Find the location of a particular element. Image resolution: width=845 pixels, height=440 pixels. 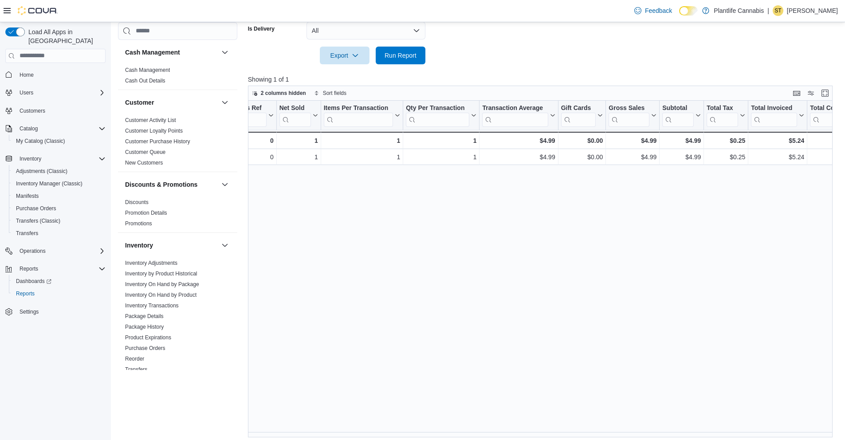

div: Transaction Average is located at coordinates (515, 108).